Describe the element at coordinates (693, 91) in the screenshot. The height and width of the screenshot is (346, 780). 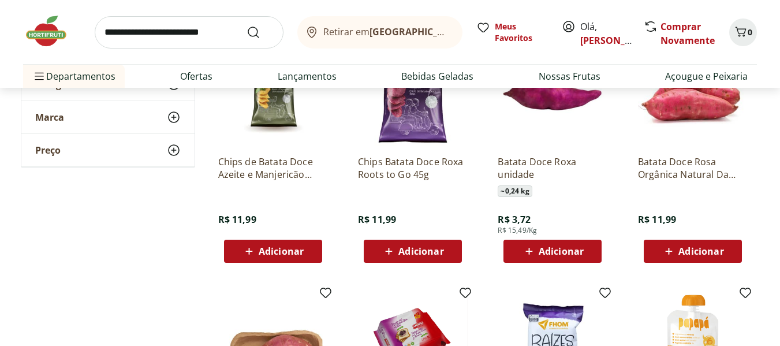
I see `img: Batata Doce Rosa Orgânica Natural Da Terra 600g` at that location.